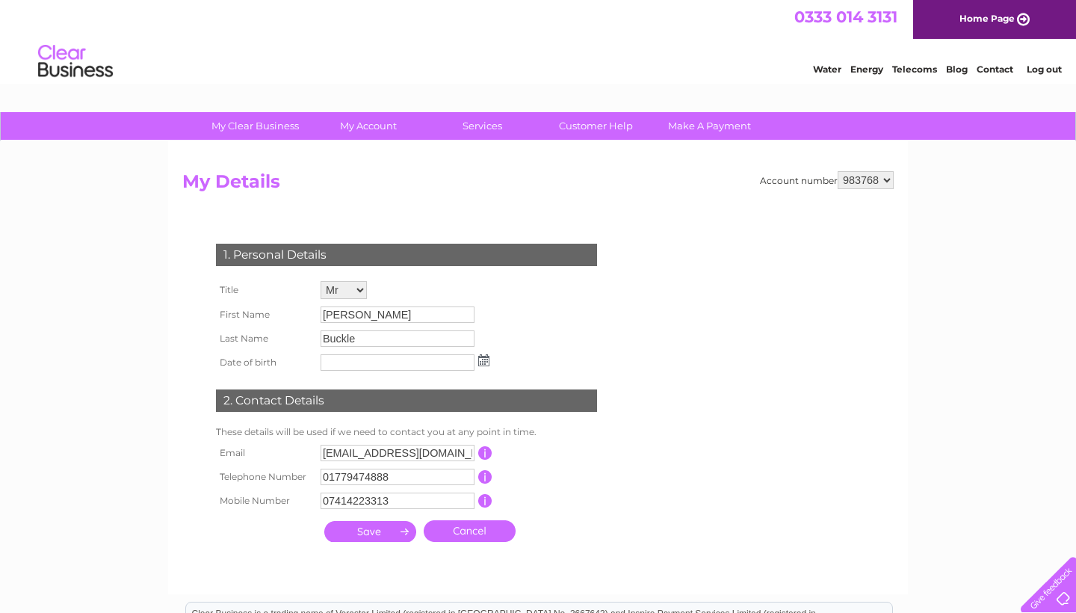 Image resolution: width=1076 pixels, height=613 pixels. I want to click on a: Log out, so click(1044, 69).